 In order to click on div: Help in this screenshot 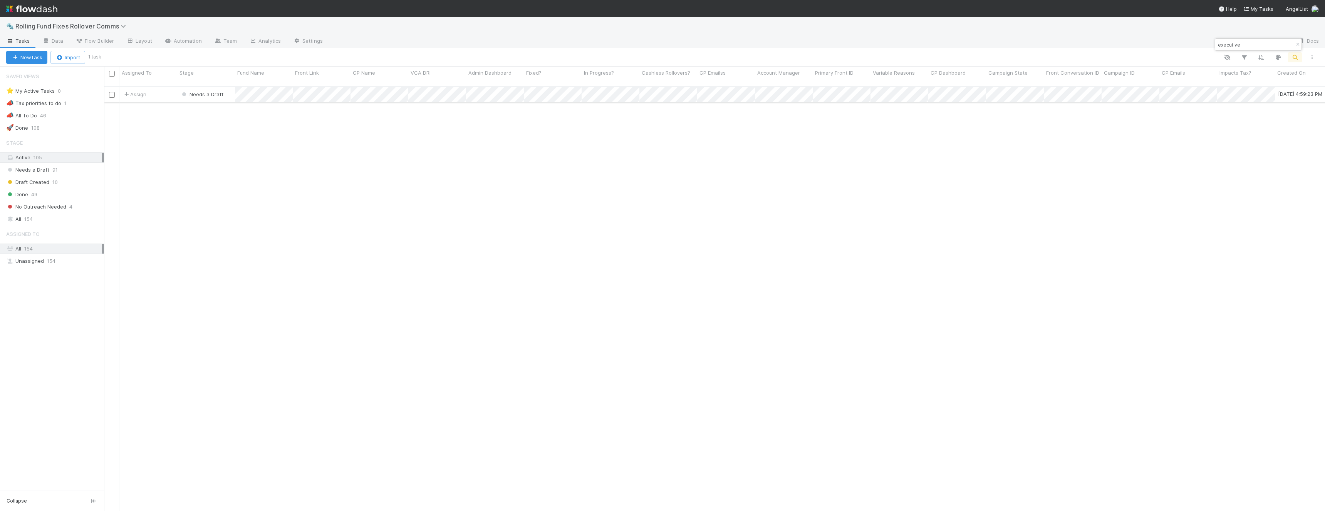, I will do `click(1227, 9)`.